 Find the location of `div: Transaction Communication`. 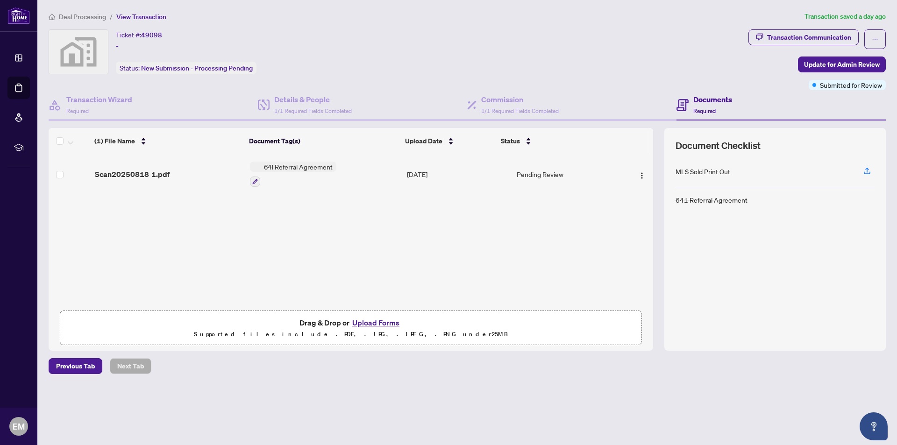

div: Transaction Communication is located at coordinates (809, 37).